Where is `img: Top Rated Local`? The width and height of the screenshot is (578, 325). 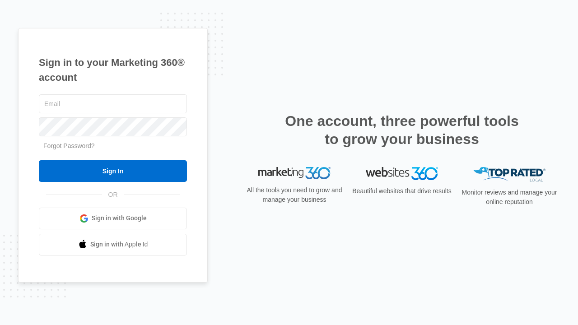 img: Top Rated Local is located at coordinates (509, 174).